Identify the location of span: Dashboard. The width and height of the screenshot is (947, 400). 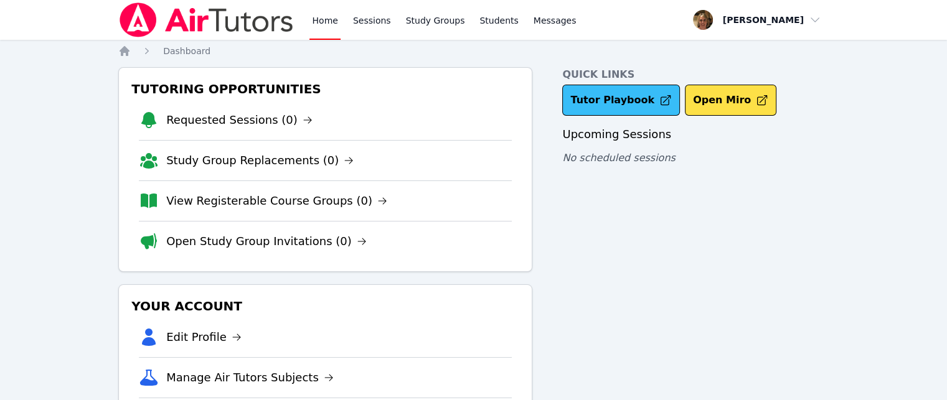
(187, 51).